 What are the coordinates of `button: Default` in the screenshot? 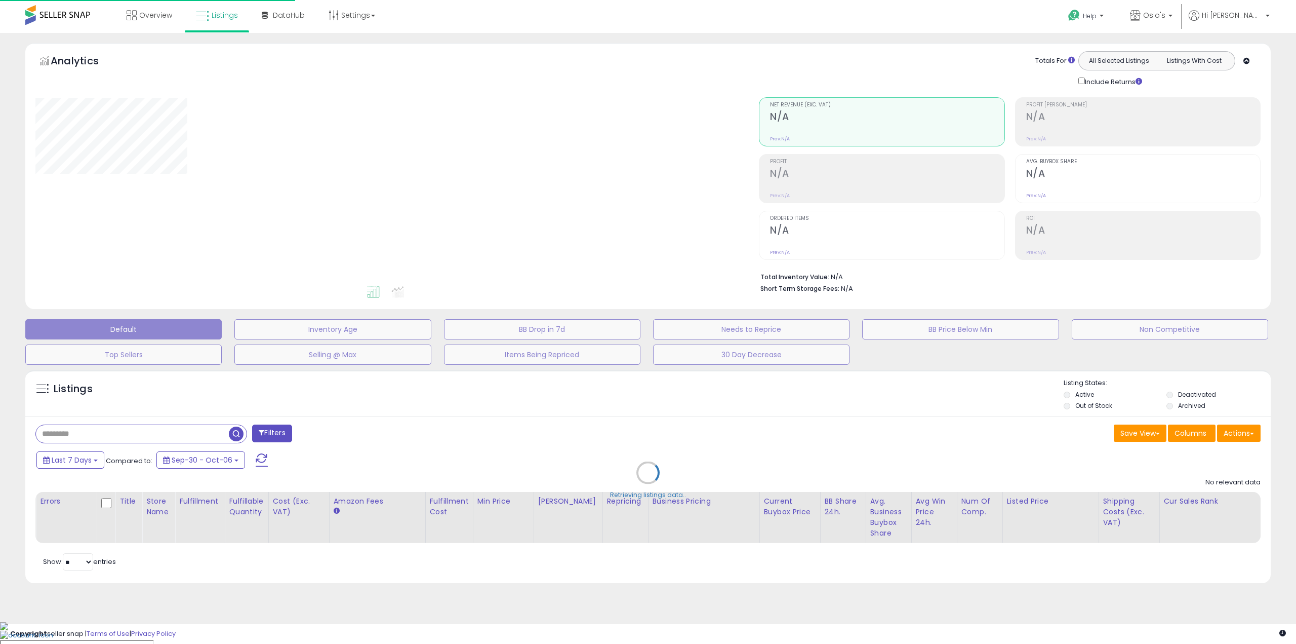 It's located at (124, 329).